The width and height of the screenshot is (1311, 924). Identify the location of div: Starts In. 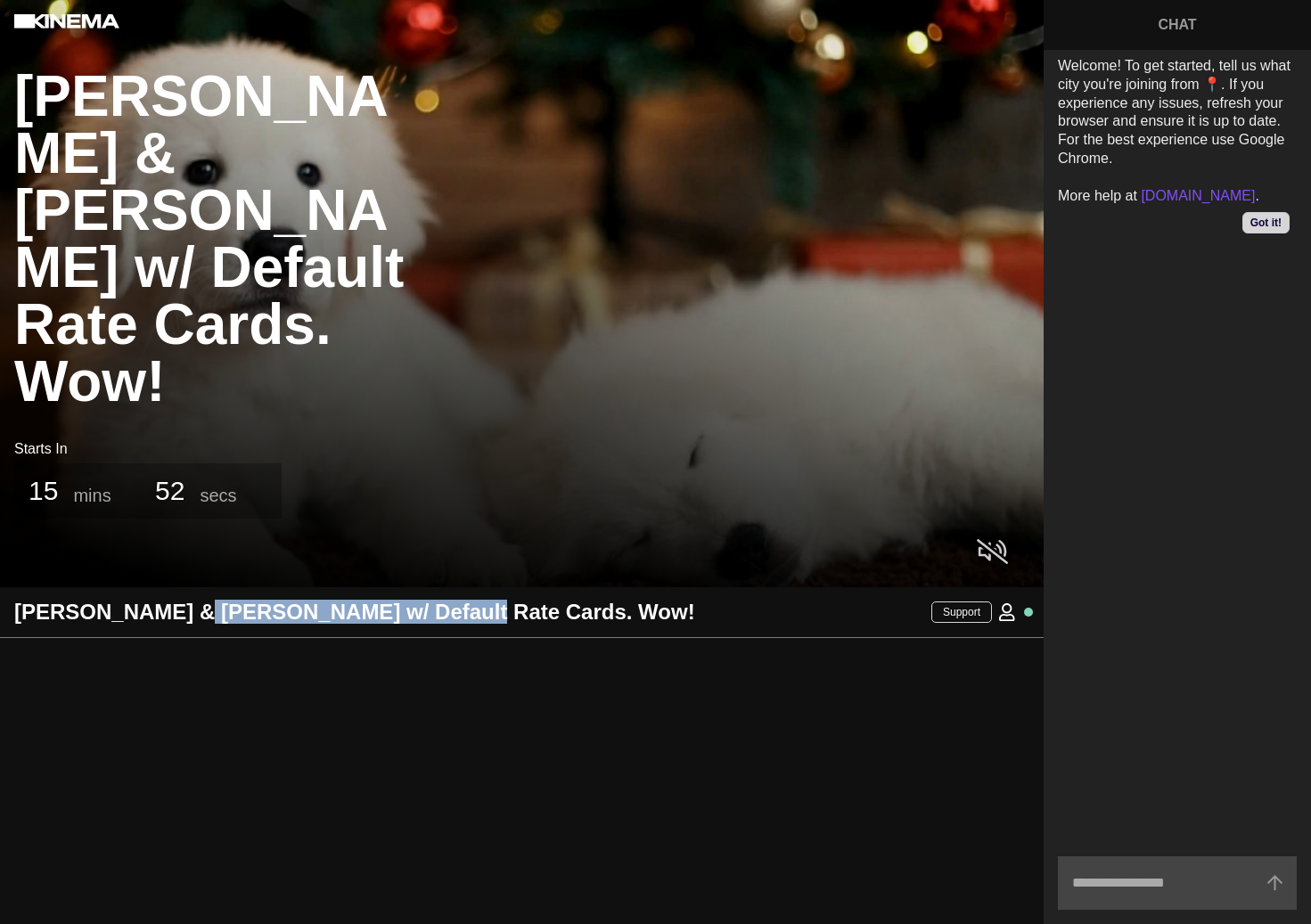
(215, 449).